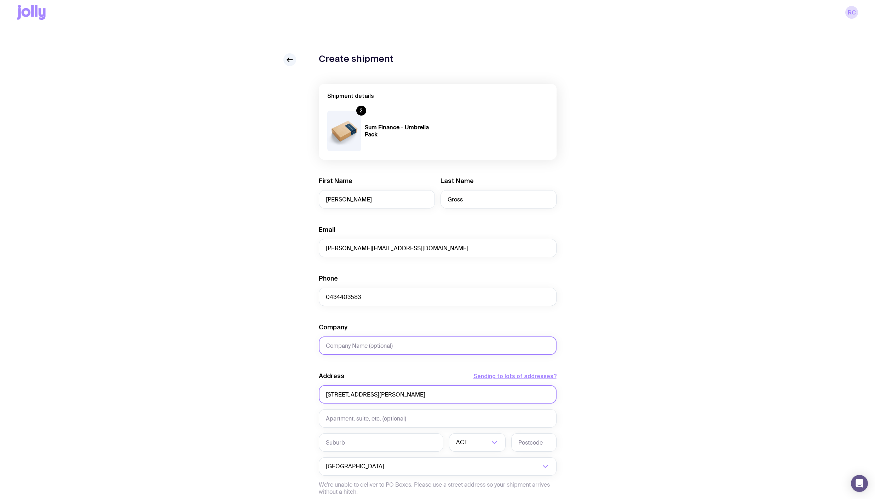 This screenshot has height=499, width=875. What do you see at coordinates (335, 181) in the screenshot?
I see `label: First Name` at bounding box center [335, 181].